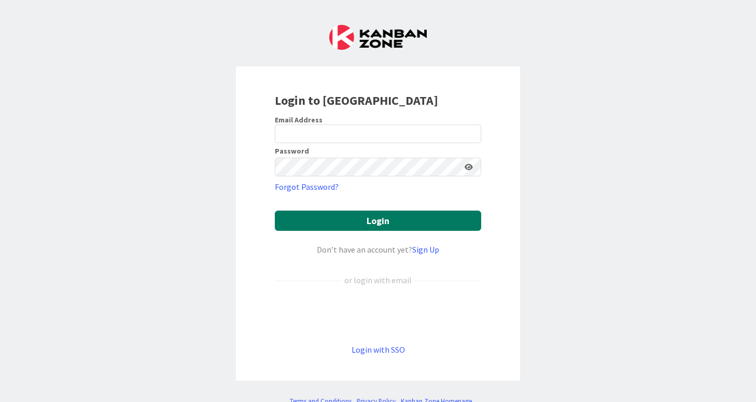 The width and height of the screenshot is (756, 402). I want to click on div: Don’t have an account yet?, so click(378, 249).